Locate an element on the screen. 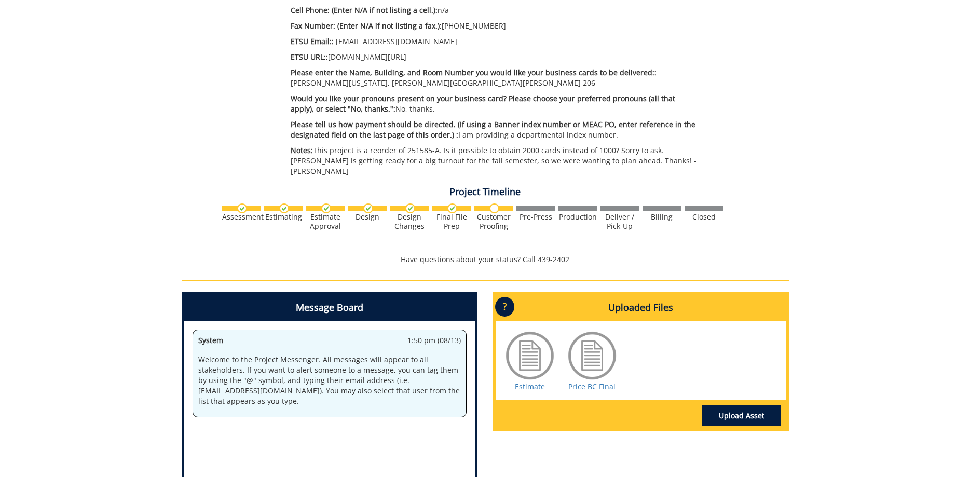 This screenshot has width=970, height=477. span: Notes: is located at coordinates (302, 150).